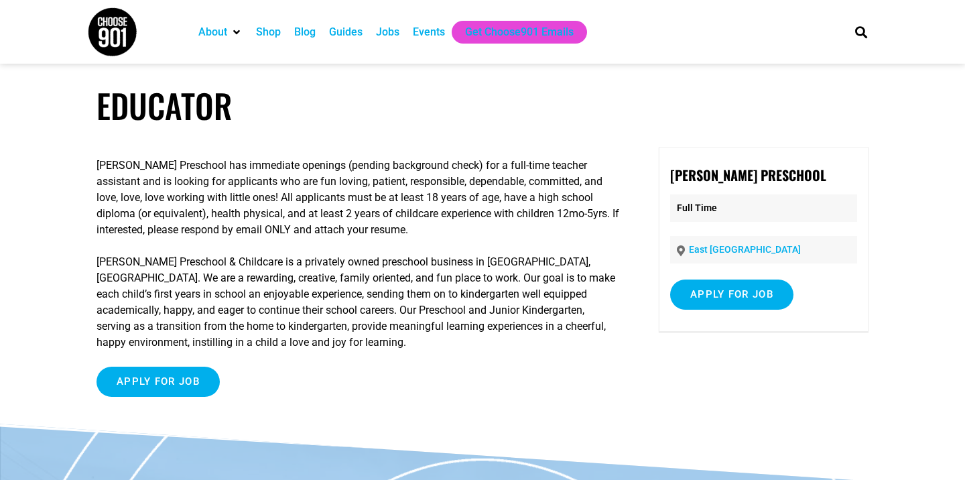  What do you see at coordinates (387, 32) in the screenshot?
I see `div: Jobs` at bounding box center [387, 32].